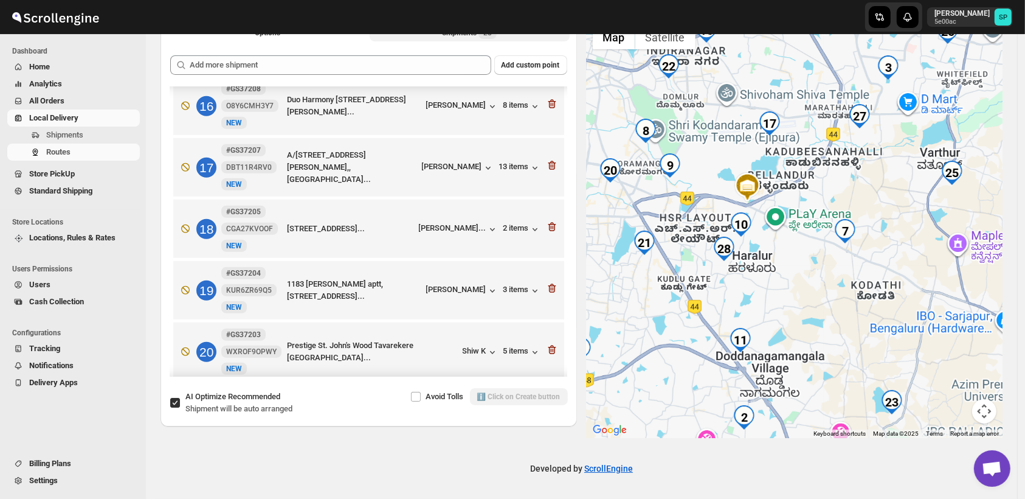 This screenshot has height=499, width=1025. I want to click on div: 11, so click(741, 340).